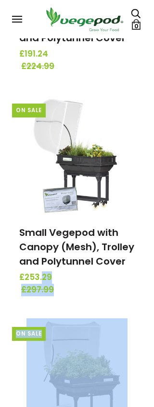 This screenshot has height=407, width=154. Describe the element at coordinates (136, 24) in the screenshot. I see `a: Cart` at that location.